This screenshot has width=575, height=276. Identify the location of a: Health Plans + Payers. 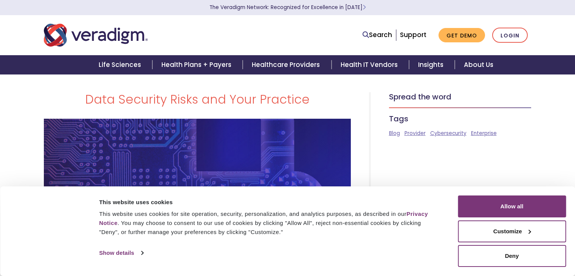
(197, 65).